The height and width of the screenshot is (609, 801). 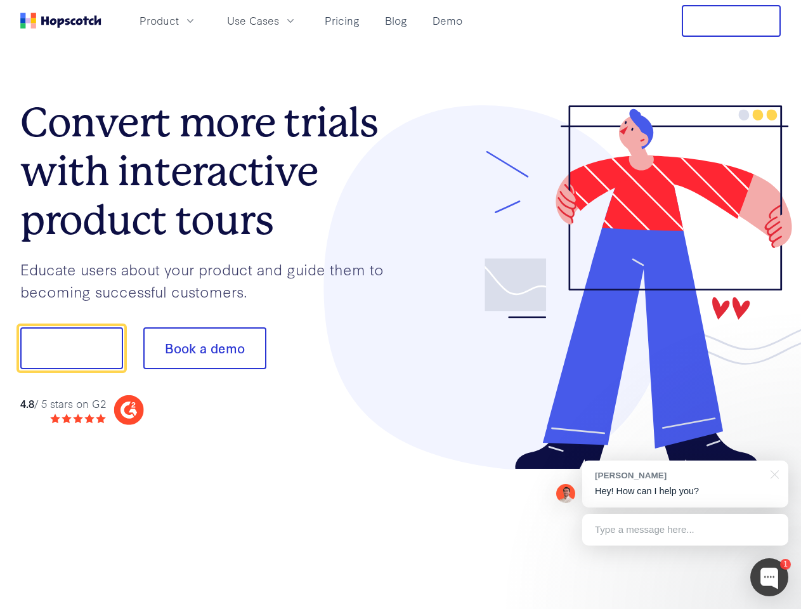 What do you see at coordinates (205, 348) in the screenshot?
I see `a: Book a demo` at bounding box center [205, 348].